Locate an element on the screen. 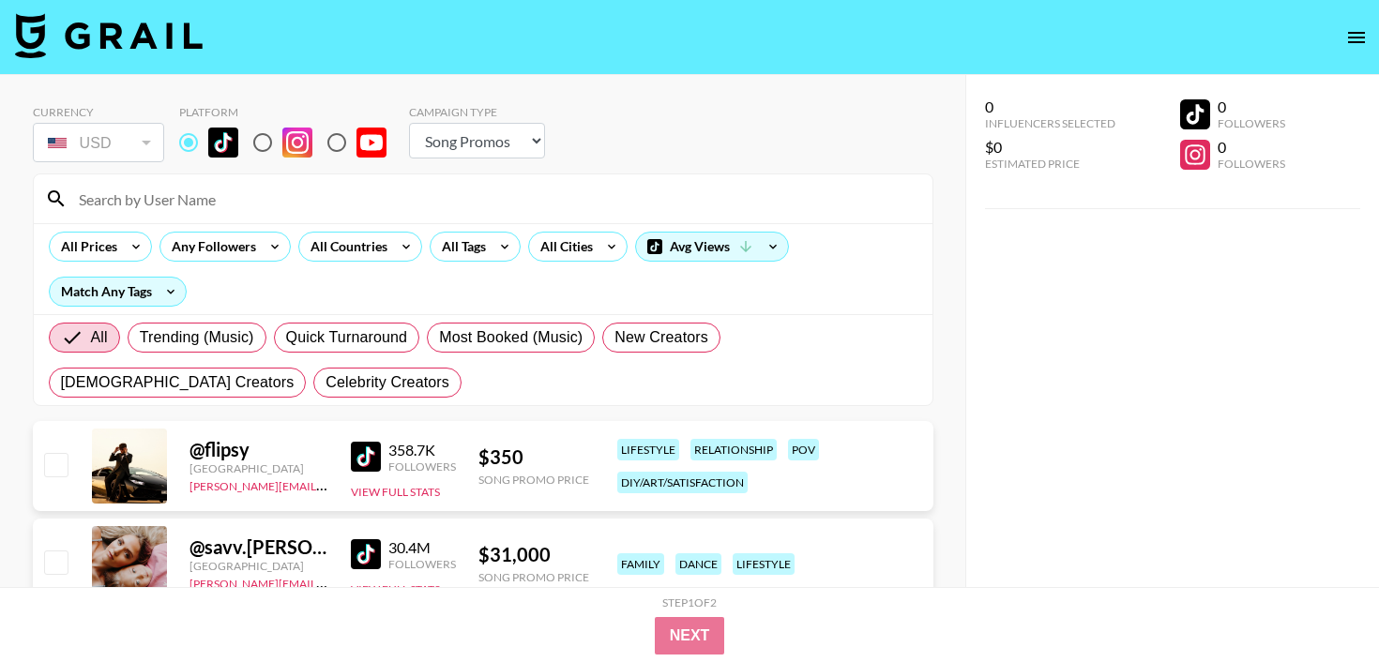 This screenshot has height=662, width=1379. button: Next is located at coordinates (690, 636).